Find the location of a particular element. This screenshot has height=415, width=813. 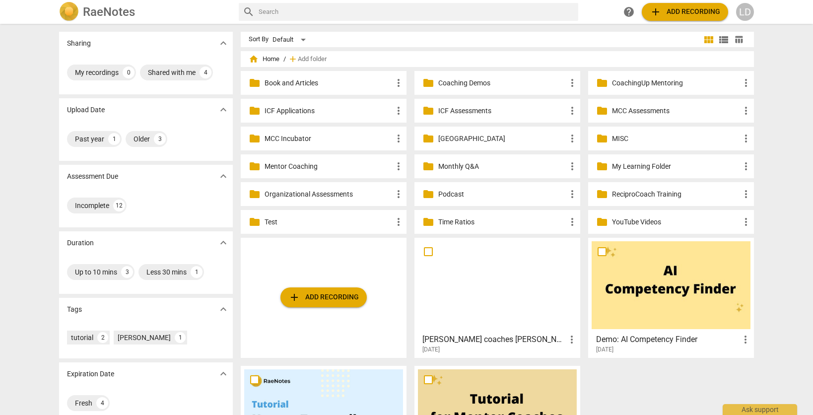

input: Search is located at coordinates (417, 12).